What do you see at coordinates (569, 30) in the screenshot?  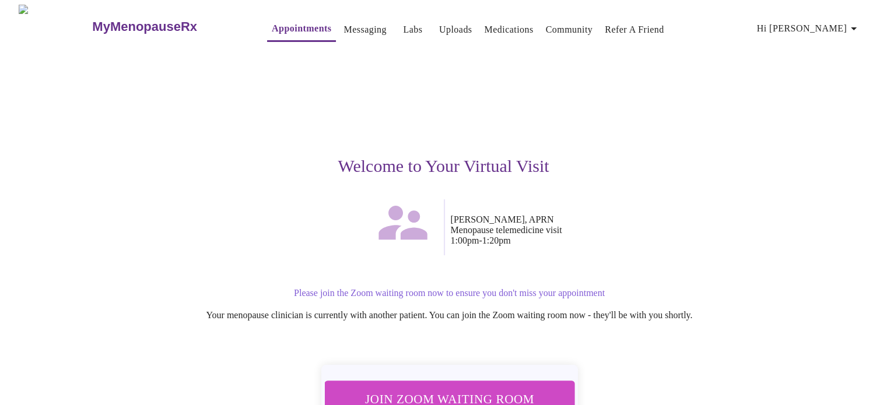 I see `button: Community` at bounding box center [569, 30].